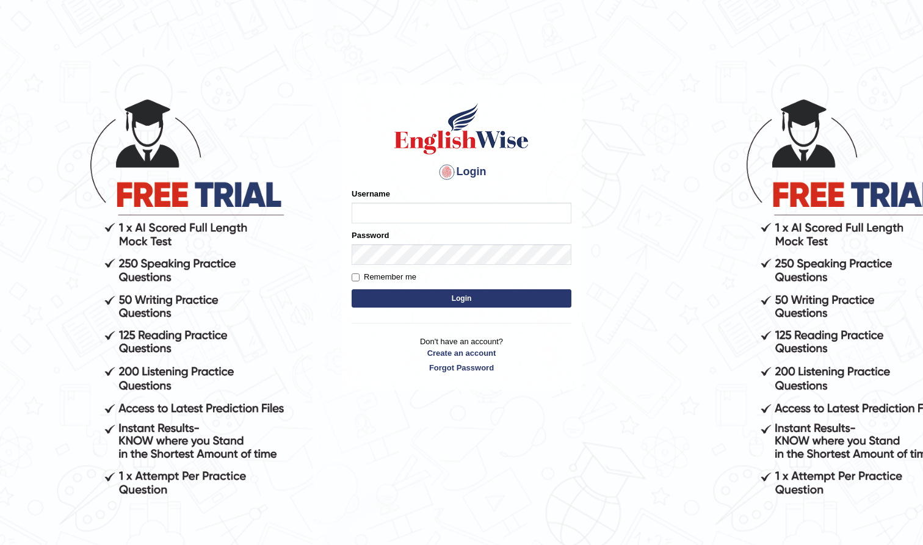 The height and width of the screenshot is (545, 923). Describe the element at coordinates (355, 277) in the screenshot. I see `input: Remember me` at that location.